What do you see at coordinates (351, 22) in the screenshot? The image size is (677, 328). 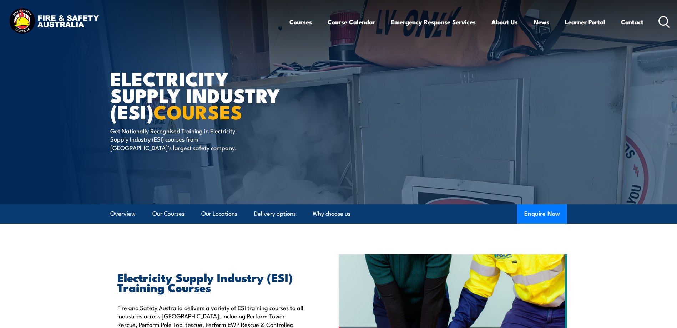 I see `a: Course Calendar` at bounding box center [351, 22].